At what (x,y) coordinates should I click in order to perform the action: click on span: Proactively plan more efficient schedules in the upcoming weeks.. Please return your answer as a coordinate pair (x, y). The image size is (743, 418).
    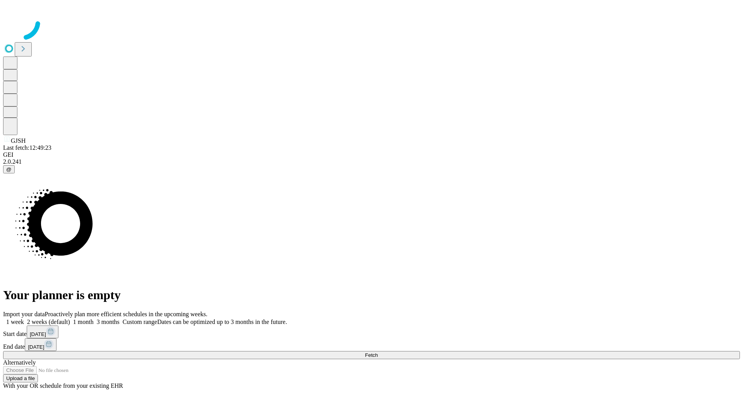
    Looking at the image, I should click on (126, 314).